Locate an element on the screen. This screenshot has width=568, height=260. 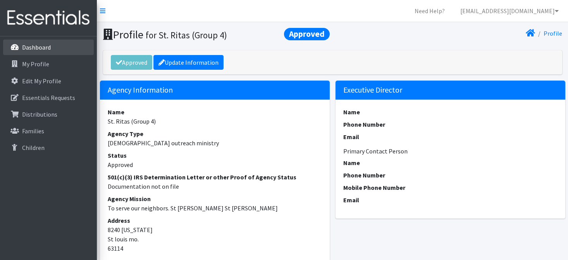
a: My Profile is located at coordinates (48, 64).